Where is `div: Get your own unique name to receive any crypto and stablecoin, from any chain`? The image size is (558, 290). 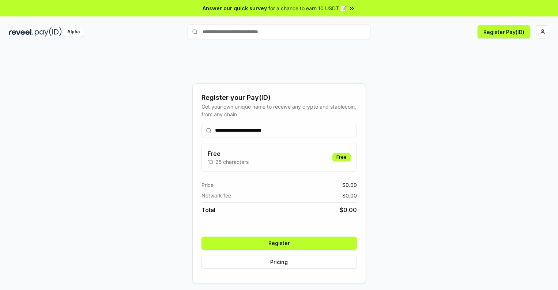 div: Get your own unique name to receive any crypto and stablecoin, from any chain is located at coordinates (279, 110).